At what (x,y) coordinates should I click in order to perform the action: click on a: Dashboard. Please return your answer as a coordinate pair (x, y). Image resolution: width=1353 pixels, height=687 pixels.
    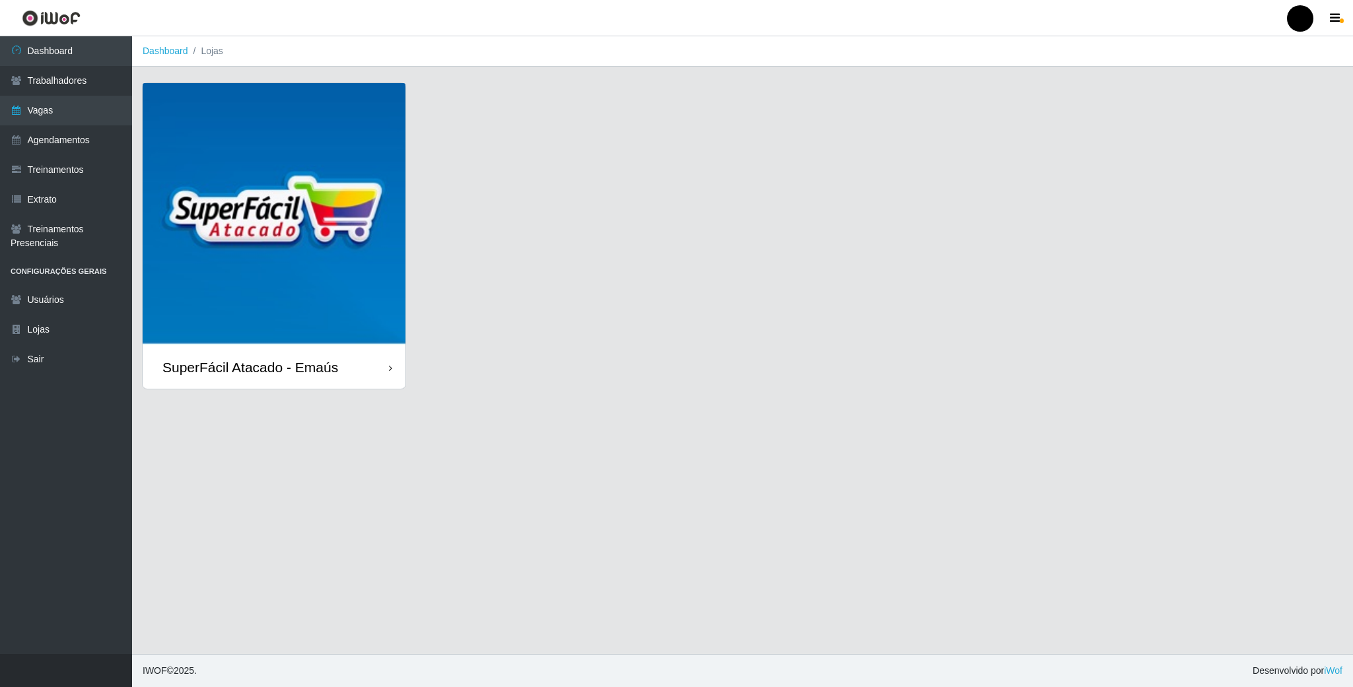
    Looking at the image, I should click on (165, 51).